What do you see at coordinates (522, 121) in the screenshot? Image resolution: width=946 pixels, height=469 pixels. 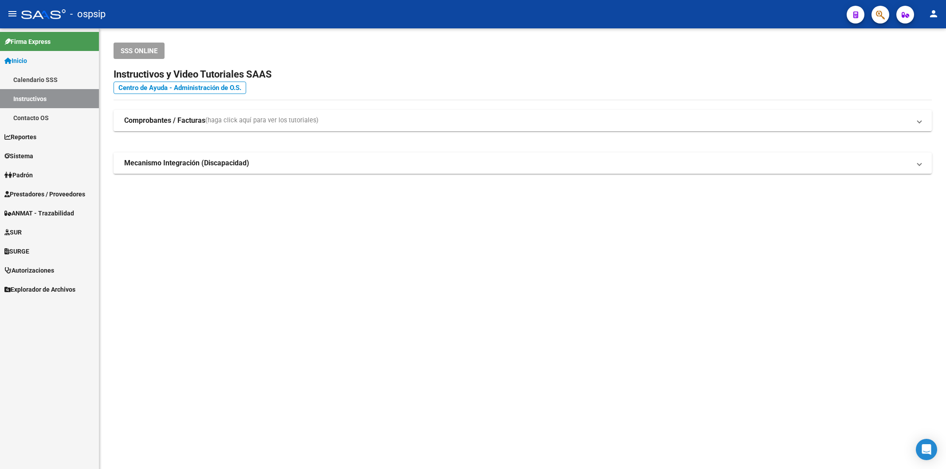 I see `mat-expansion-panel-header: Comprobantes / Facturas(haga click aquí para ver los tutoriales)` at bounding box center [522, 121].